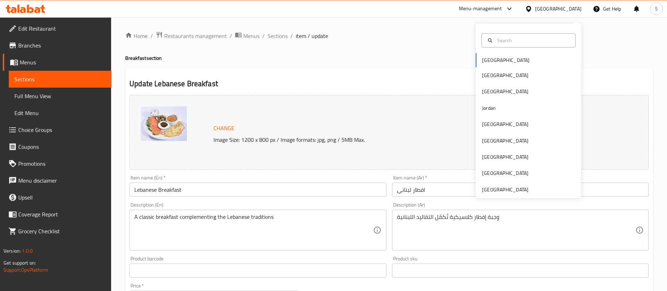 This screenshot has height=291, width=667. Describe the element at coordinates (224, 128) in the screenshot. I see `button: Change` at that location.